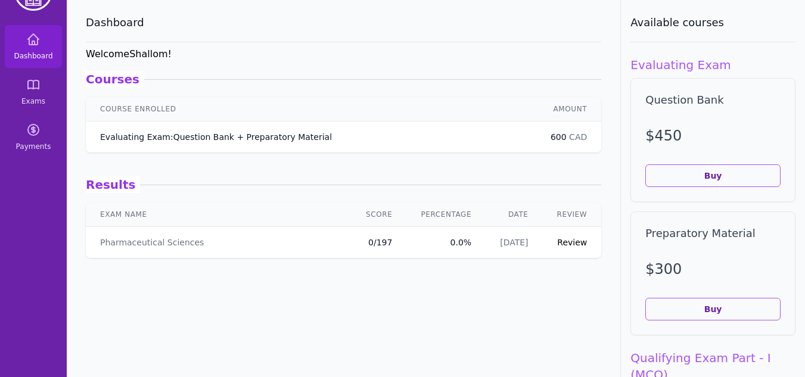 This screenshot has width=805, height=377. What do you see at coordinates (568, 137) in the screenshot?
I see `td: CAD` at bounding box center [568, 137].